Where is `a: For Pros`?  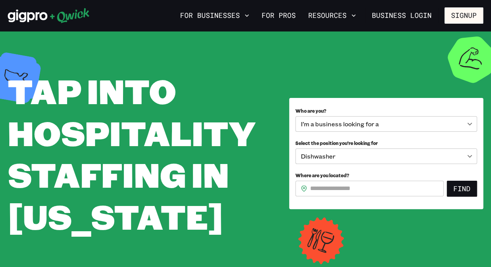
a: For Pros is located at coordinates (279, 16).